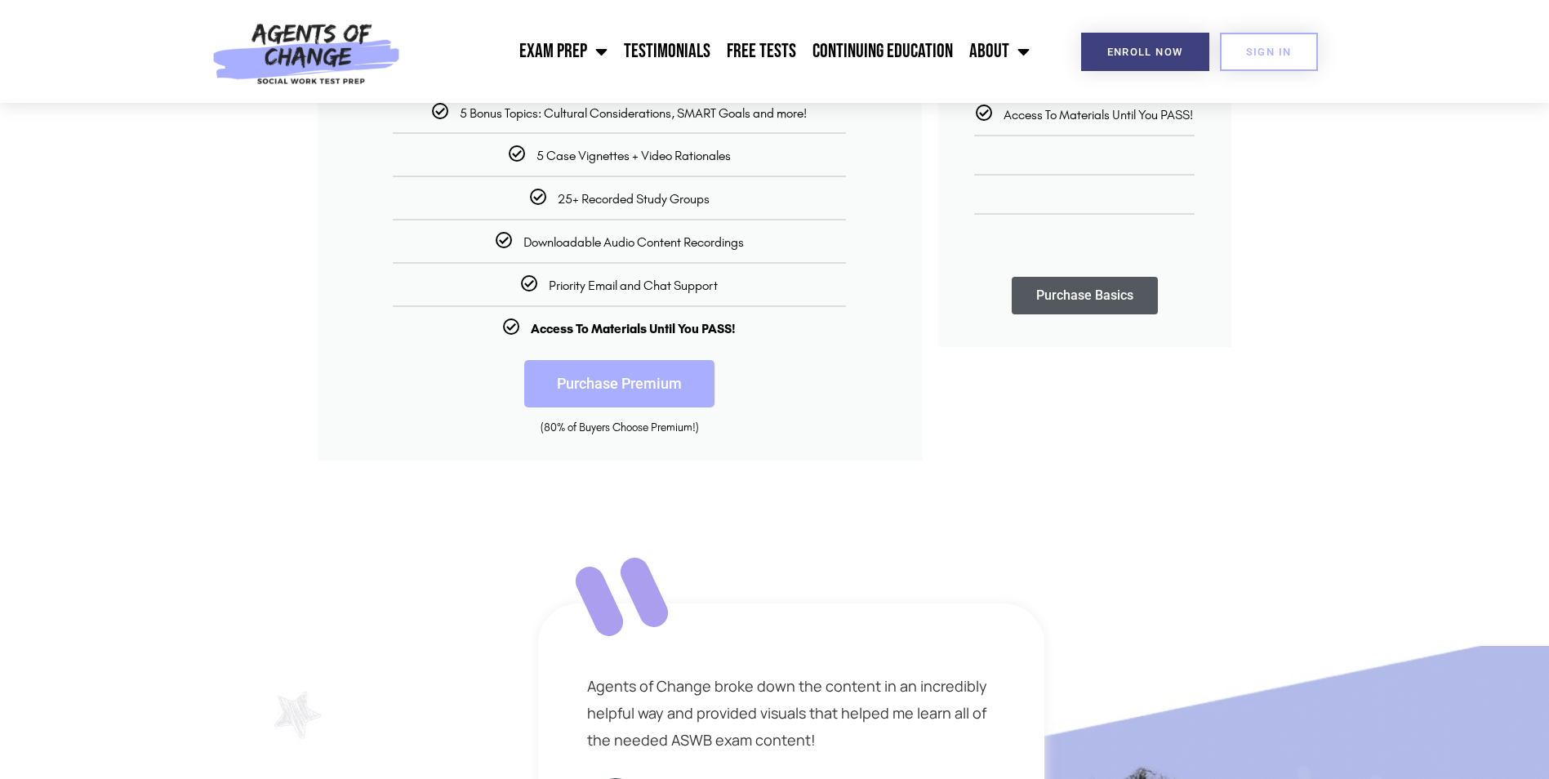  Describe the element at coordinates (1269, 51) in the screenshot. I see `span: SIGN IN` at that location.